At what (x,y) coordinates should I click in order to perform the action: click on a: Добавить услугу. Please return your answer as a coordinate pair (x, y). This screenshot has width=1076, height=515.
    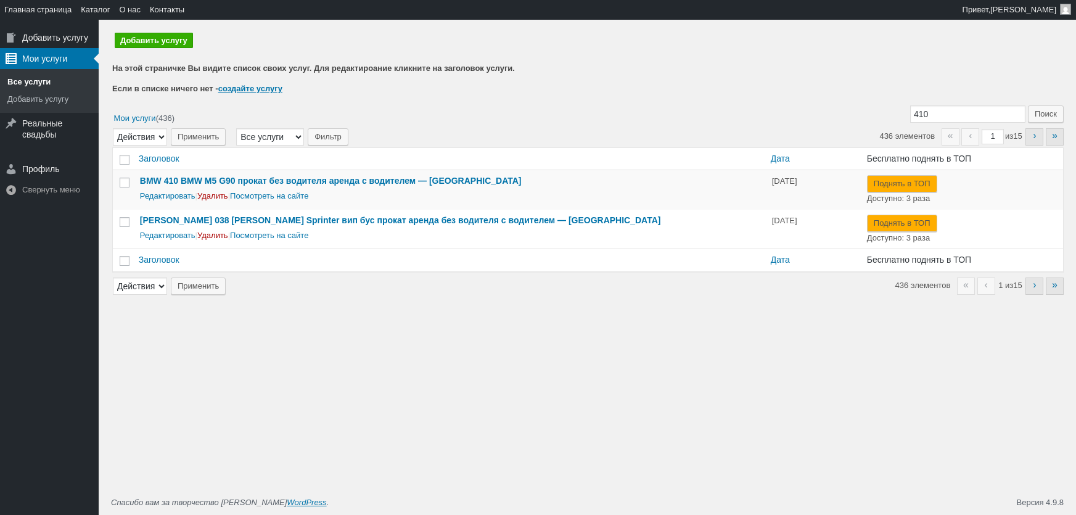
    Looking at the image, I should click on (154, 40).